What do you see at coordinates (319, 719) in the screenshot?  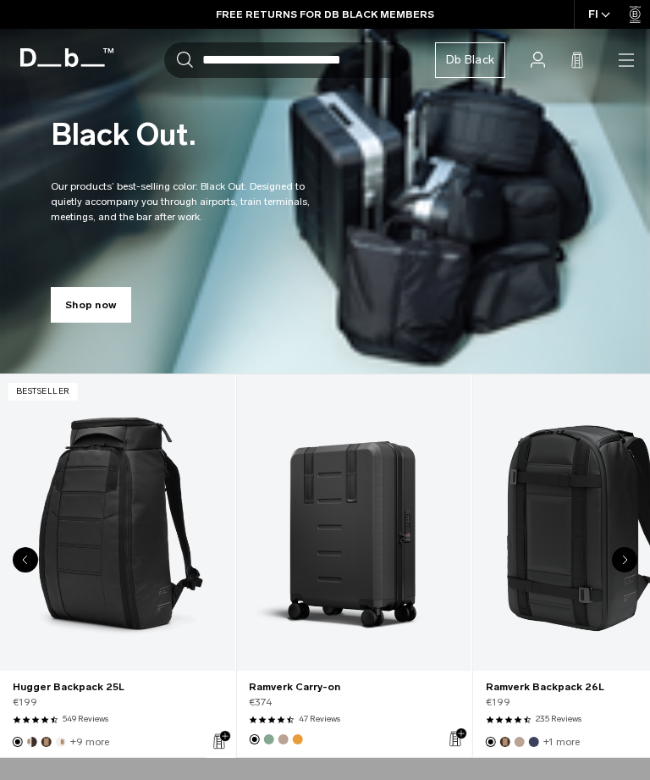 I see `a: 47 reviews` at bounding box center [319, 719].